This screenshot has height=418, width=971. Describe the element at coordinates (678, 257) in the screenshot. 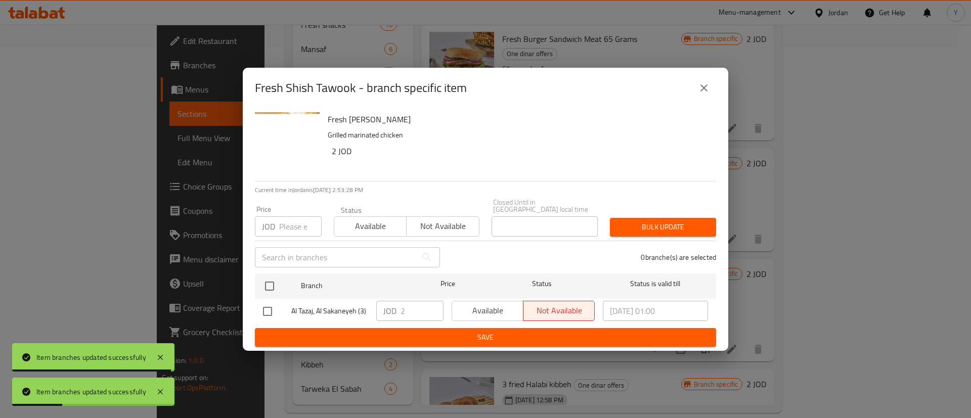

I see `p: 0 branche(s) are selected` at that location.